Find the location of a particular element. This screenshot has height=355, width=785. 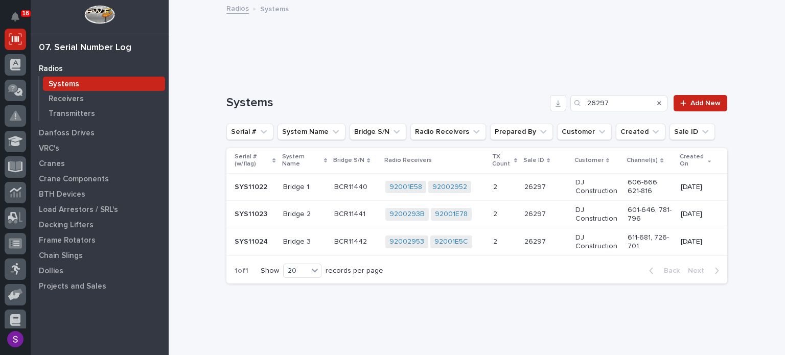

a: Projects and Sales is located at coordinates (100, 286).